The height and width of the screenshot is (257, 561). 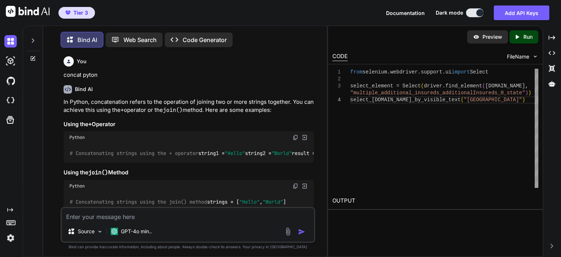 What do you see at coordinates (150, 209) in the screenshot?
I see `span: print` at bounding box center [150, 209].